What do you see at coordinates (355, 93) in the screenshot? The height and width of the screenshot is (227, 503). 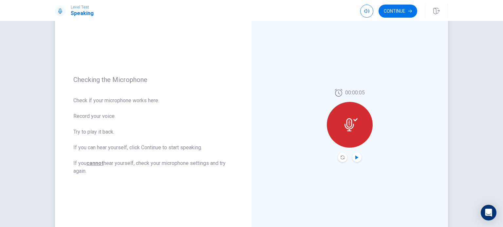 I see `span: 00:00:05` at bounding box center [355, 93].